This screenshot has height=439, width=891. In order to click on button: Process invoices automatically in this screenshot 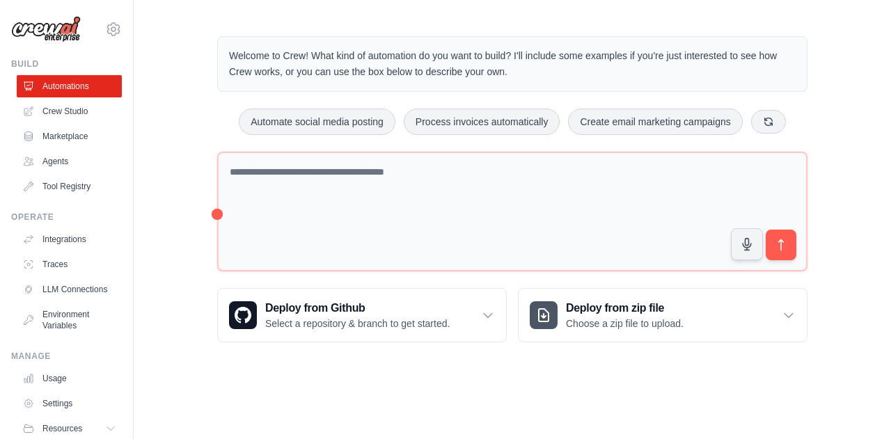, I will do `click(482, 122)`.